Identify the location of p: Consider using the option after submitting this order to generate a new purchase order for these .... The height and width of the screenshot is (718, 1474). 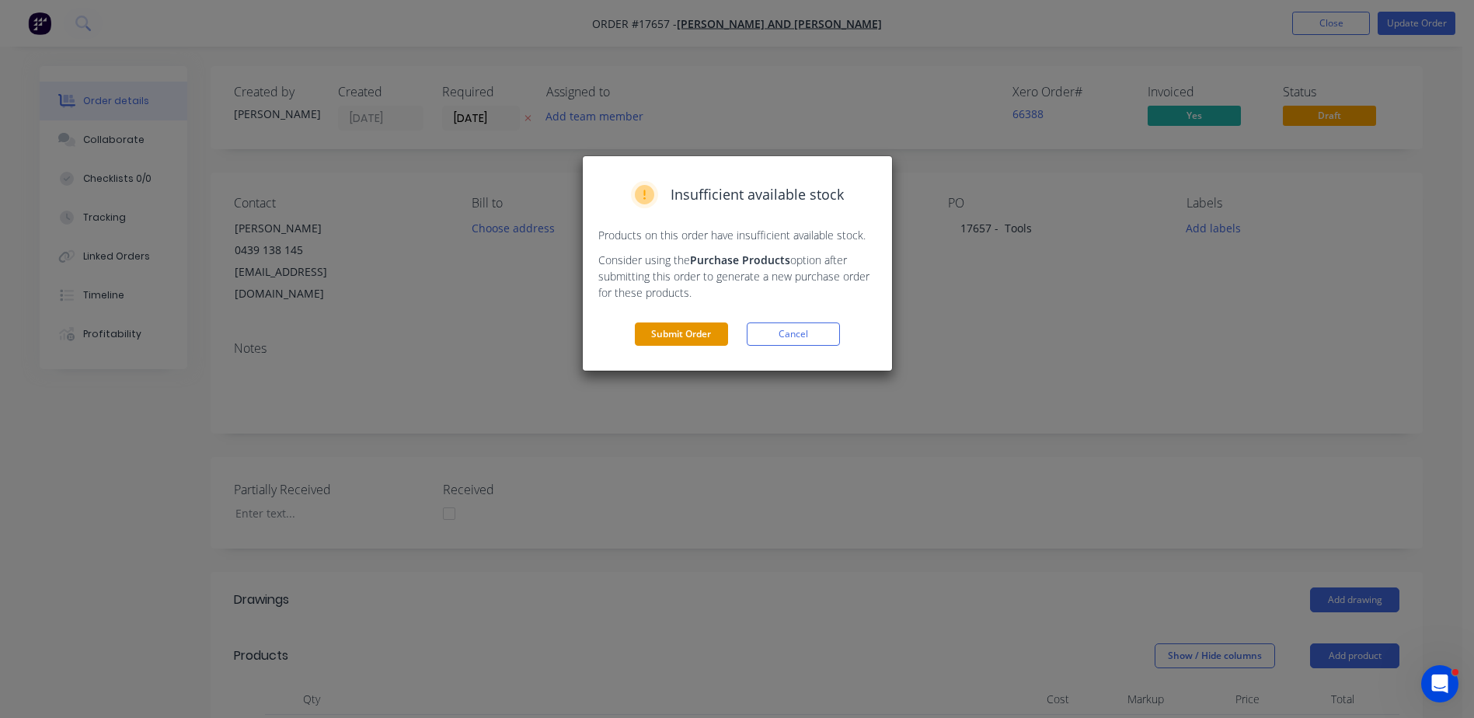
(738, 276).